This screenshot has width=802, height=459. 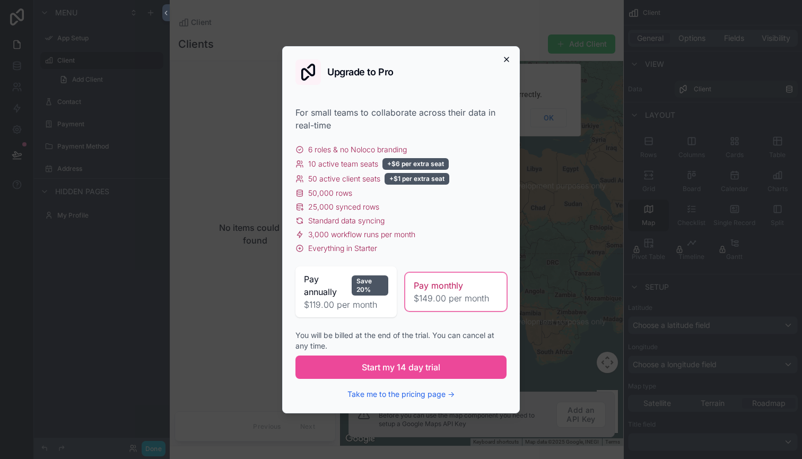 What do you see at coordinates (401, 341) in the screenshot?
I see `div: You will be billed at the end of the trial. You can cancel at any time.` at bounding box center [401, 341].